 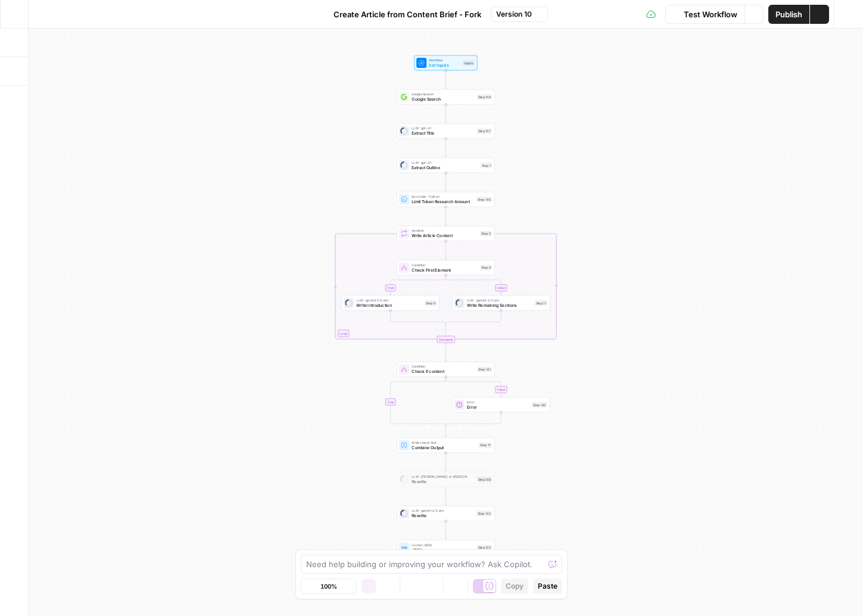 I want to click on span: Write Article Content, so click(x=445, y=235).